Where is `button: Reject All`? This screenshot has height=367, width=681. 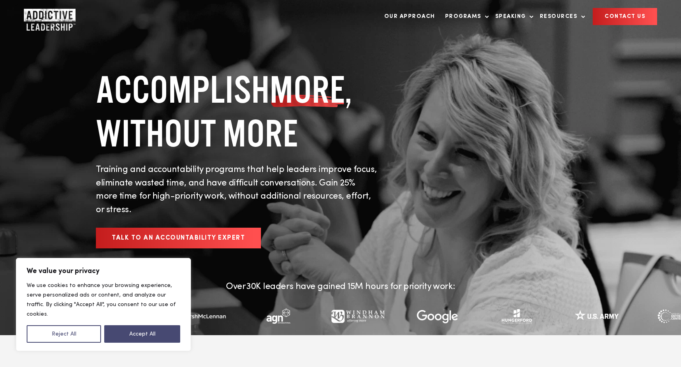
button: Reject All is located at coordinates (64, 334).